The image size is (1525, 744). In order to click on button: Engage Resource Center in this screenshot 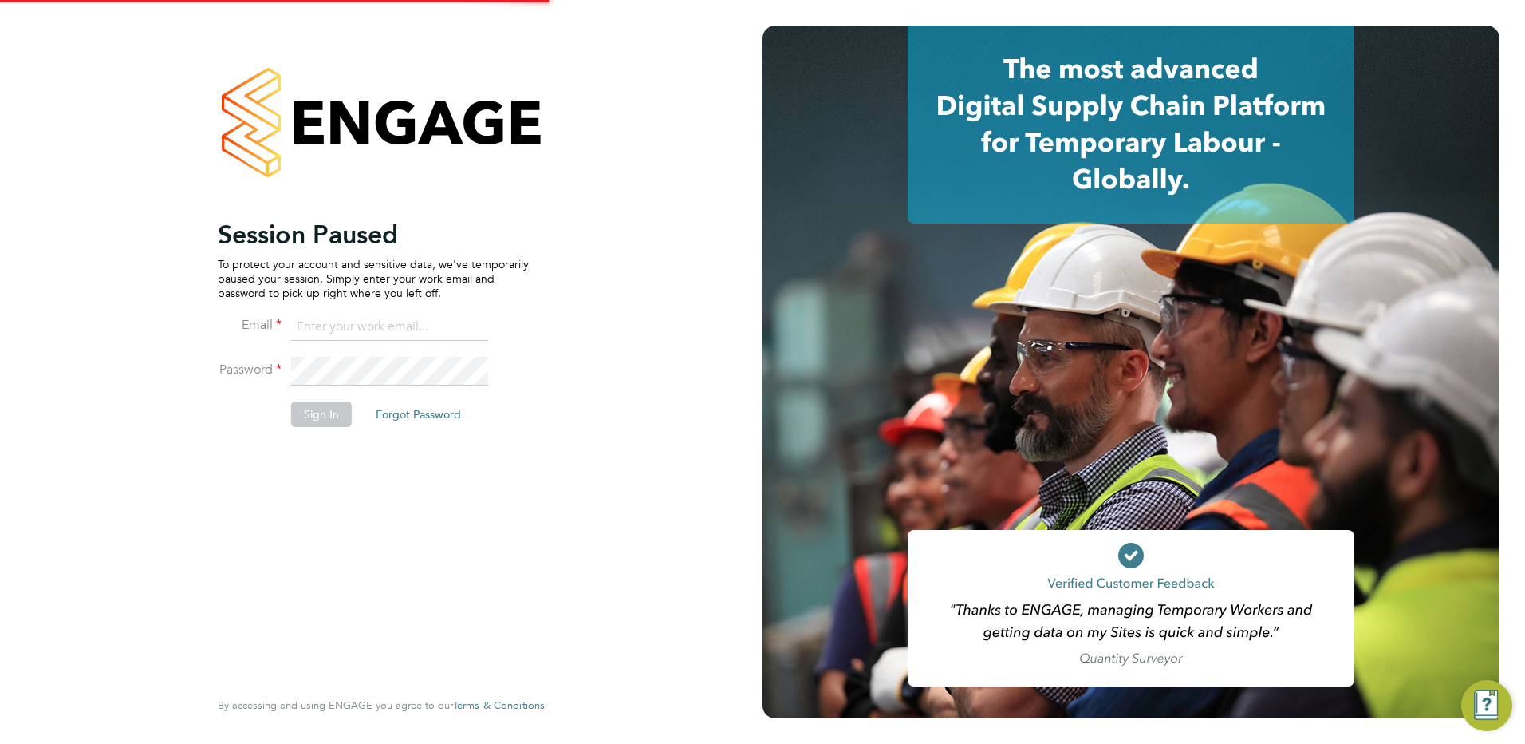, I will do `click(1487, 705)`.